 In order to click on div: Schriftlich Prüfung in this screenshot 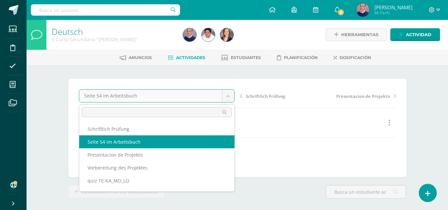, I will do `click(157, 129)`.